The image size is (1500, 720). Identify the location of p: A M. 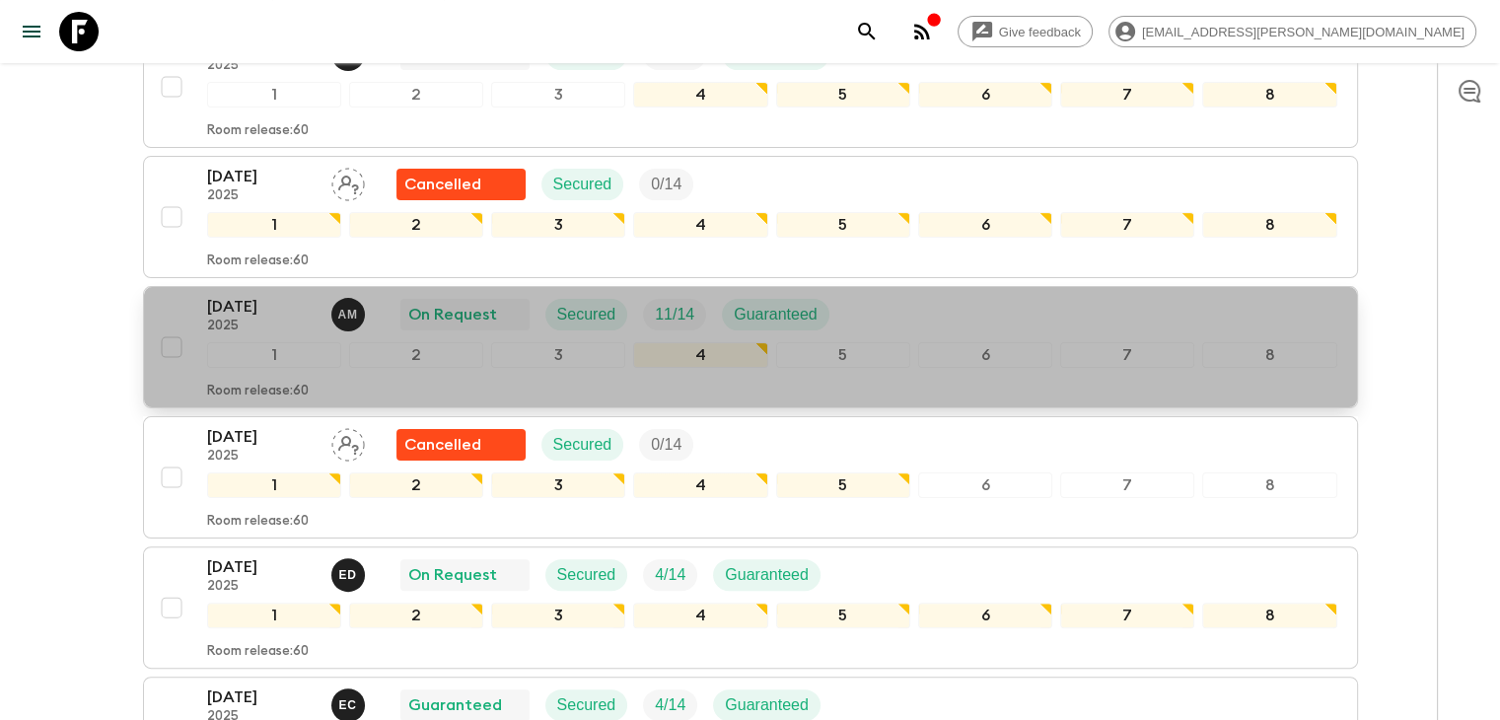
(348, 315).